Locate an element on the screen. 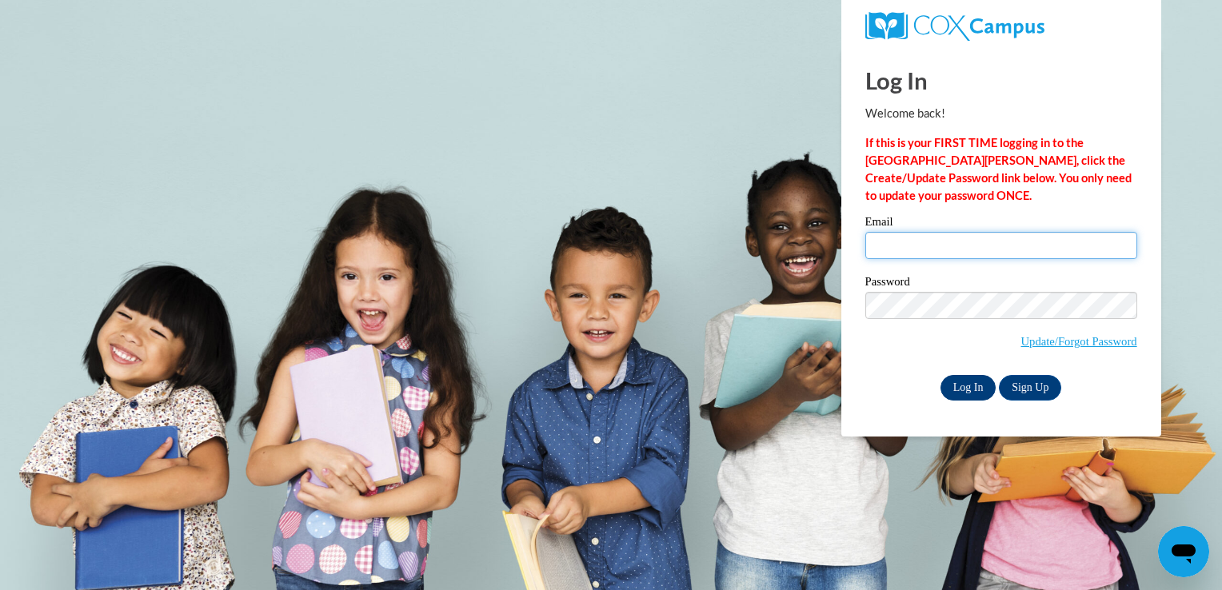 The width and height of the screenshot is (1222, 590). input: Log In is located at coordinates (969, 388).